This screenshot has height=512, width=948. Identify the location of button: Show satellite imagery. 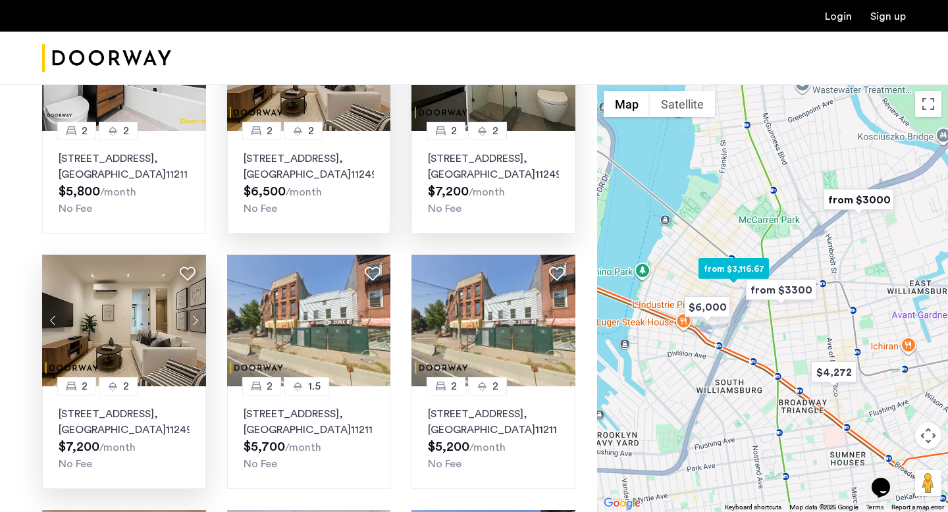
(682, 104).